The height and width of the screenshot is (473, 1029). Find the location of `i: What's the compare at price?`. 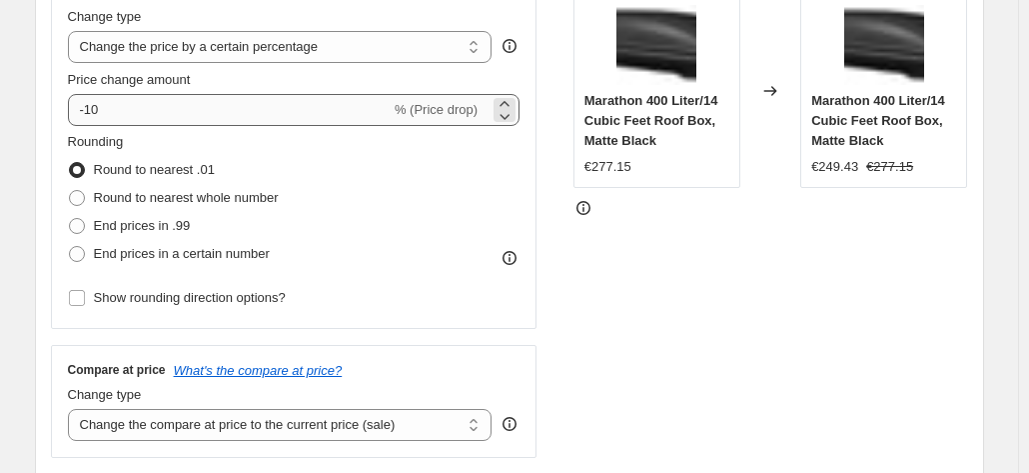

i: What's the compare at price? is located at coordinates (258, 370).